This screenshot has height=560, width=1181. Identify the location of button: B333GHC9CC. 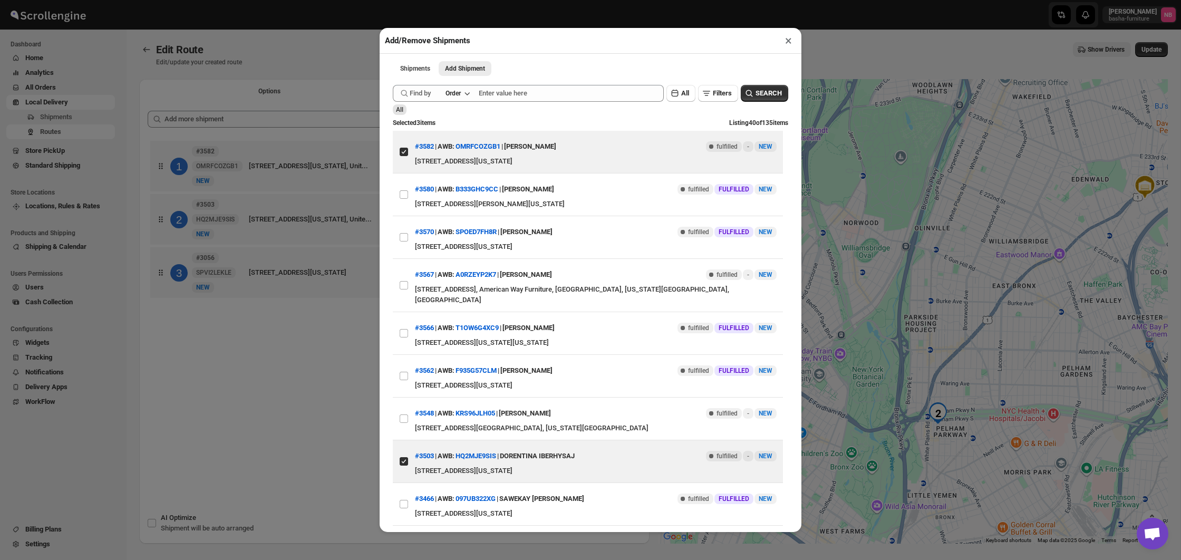
(477, 189).